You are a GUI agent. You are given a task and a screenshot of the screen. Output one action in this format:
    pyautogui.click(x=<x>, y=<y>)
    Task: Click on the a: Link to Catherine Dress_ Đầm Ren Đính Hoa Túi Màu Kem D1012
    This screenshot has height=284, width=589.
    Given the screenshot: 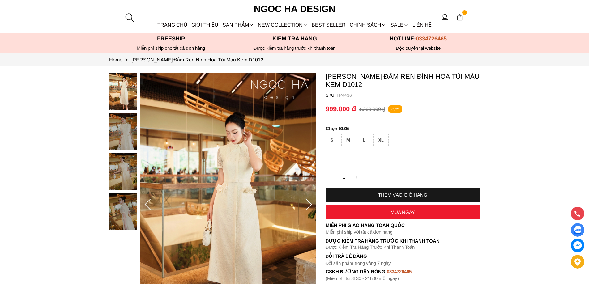 What is the action you would take?
    pyautogui.click(x=197, y=60)
    